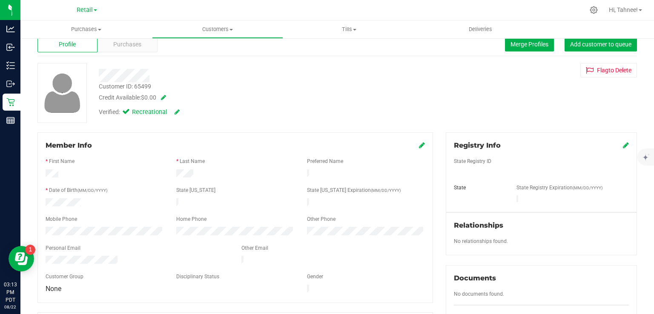  What do you see at coordinates (192, 161) in the screenshot?
I see `label: Last Name` at bounding box center [192, 161].